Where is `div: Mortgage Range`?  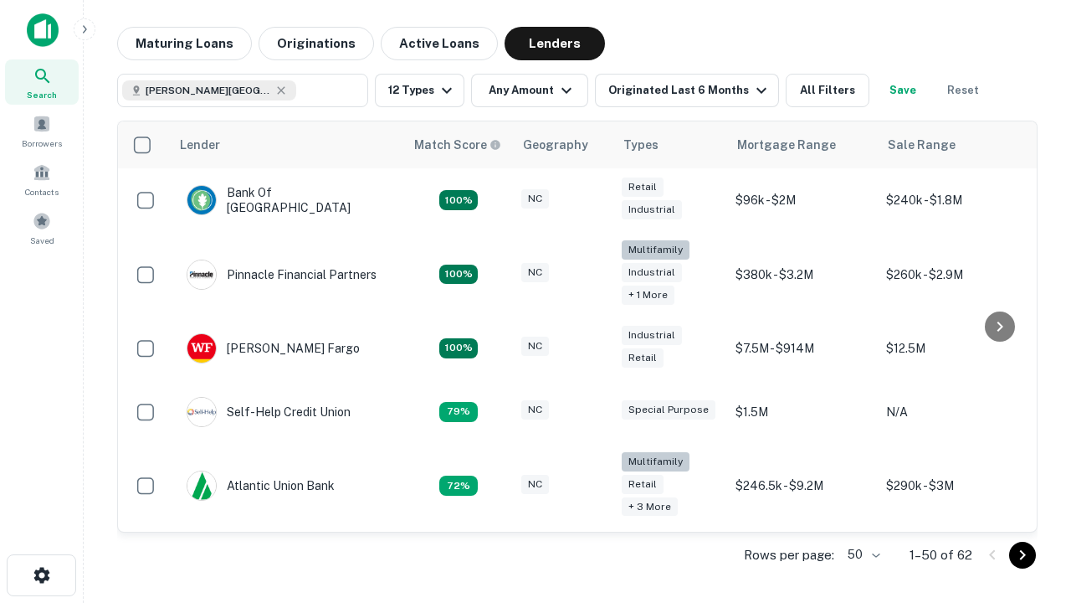
div: Mortgage Range is located at coordinates (787, 145).